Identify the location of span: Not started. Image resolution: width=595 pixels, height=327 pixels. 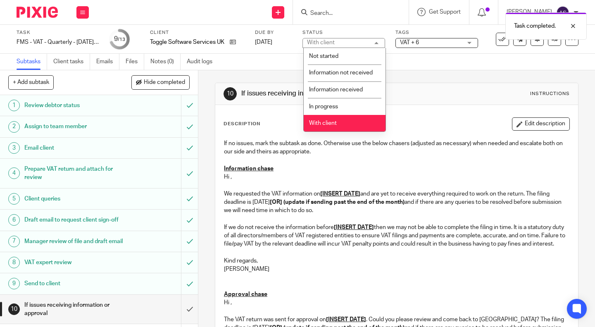
(323, 56).